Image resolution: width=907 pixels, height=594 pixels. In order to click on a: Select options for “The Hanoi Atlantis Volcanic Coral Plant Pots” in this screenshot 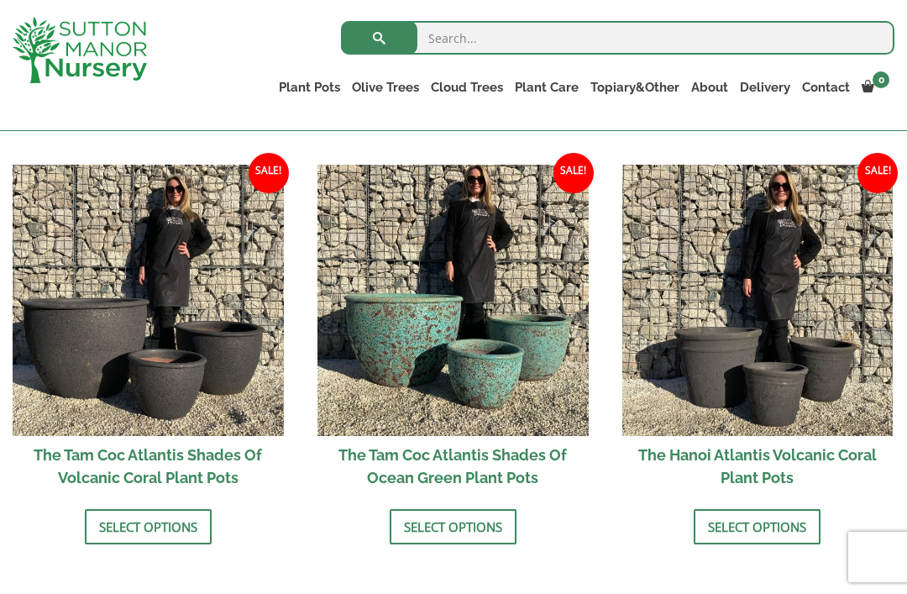, I will do `click(757, 527)`.